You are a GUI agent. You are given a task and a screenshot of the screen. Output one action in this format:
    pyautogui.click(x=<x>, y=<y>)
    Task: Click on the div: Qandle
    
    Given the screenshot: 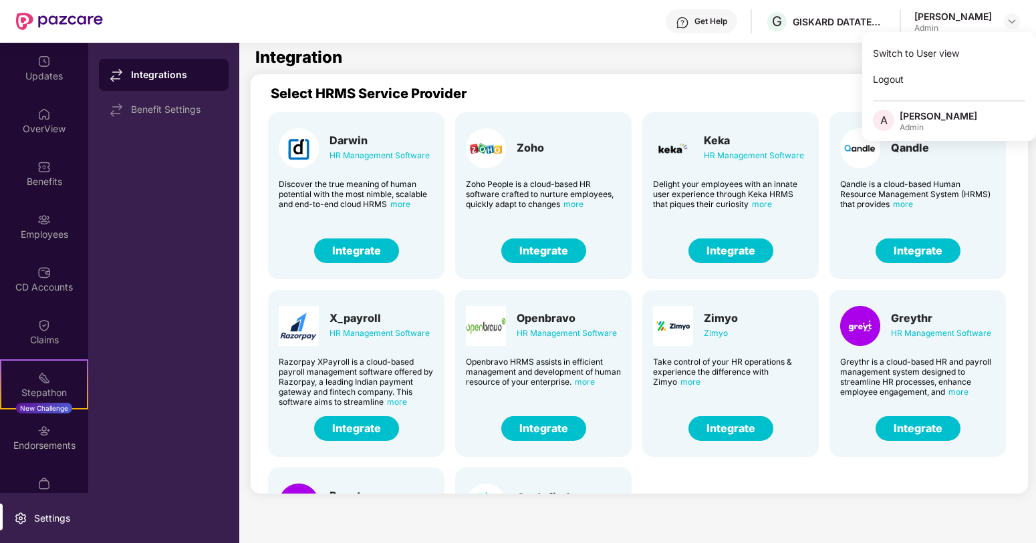 What is the action you would take?
    pyautogui.click(x=910, y=148)
    